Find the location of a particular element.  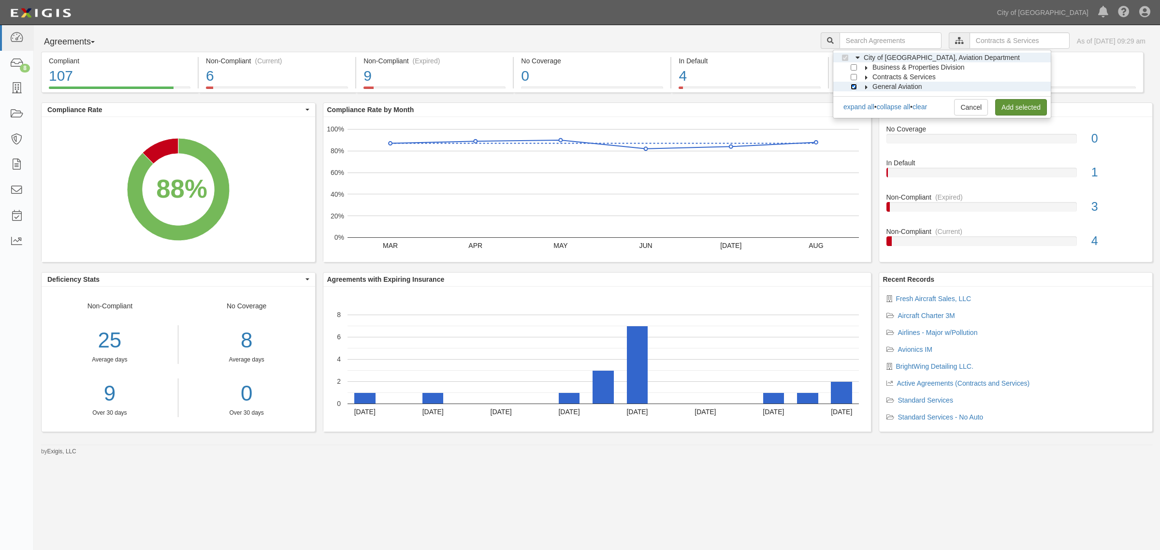

text: 40% is located at coordinates (337, 194).